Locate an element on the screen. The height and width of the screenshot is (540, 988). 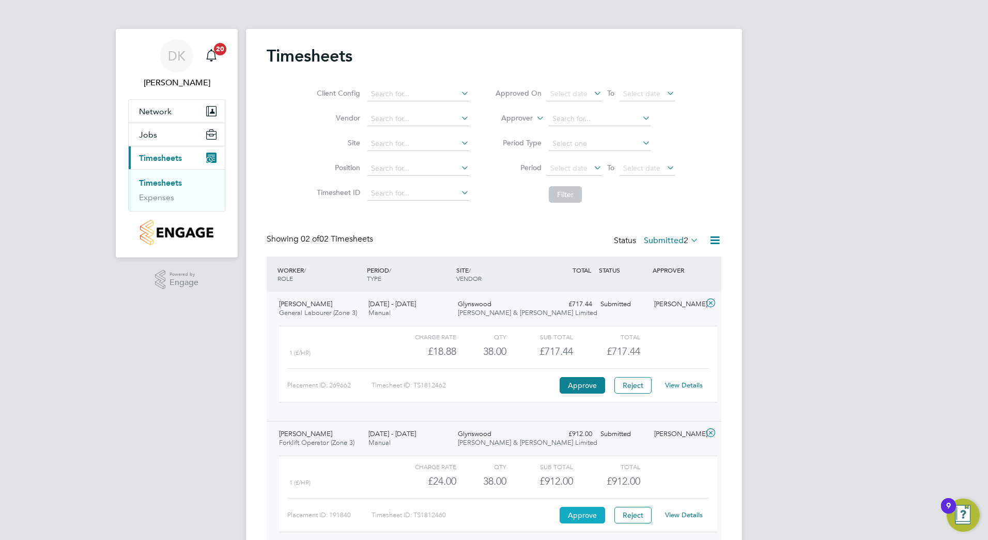
div: WORKER is located at coordinates (319, 274).